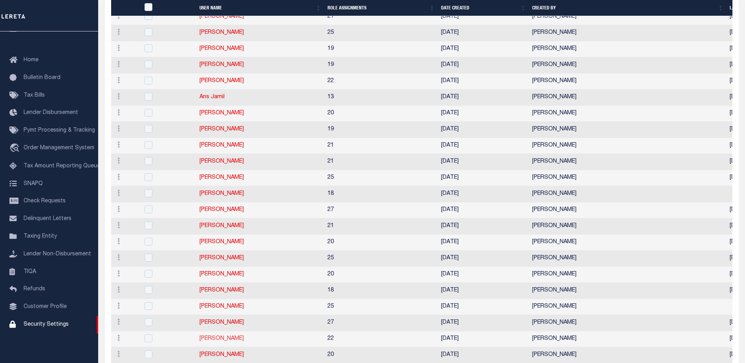  Describe the element at coordinates (48, 219) in the screenshot. I see `span: Delinquent Letters` at that location.